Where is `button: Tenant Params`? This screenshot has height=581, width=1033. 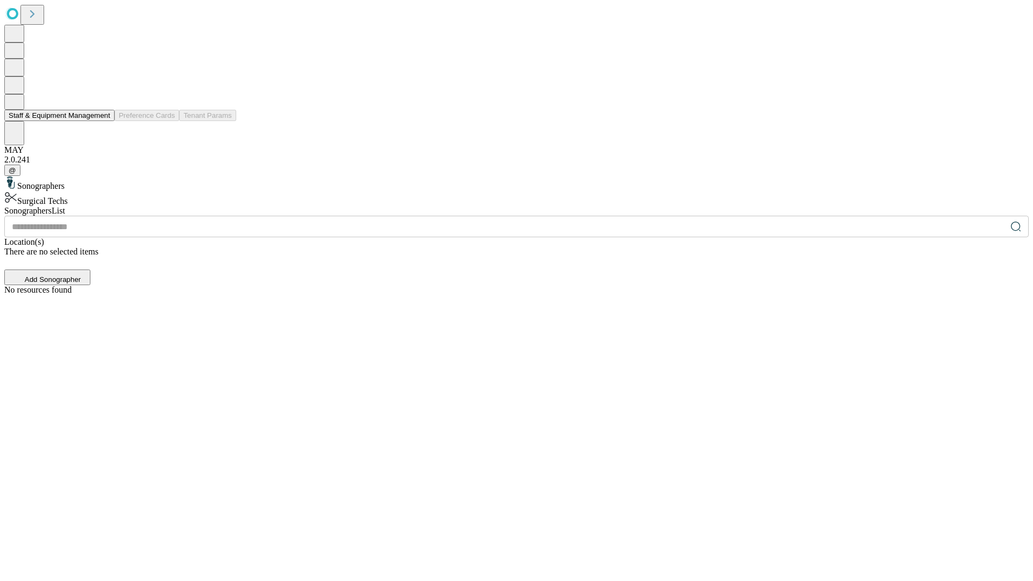
button: Tenant Params is located at coordinates (208, 115).